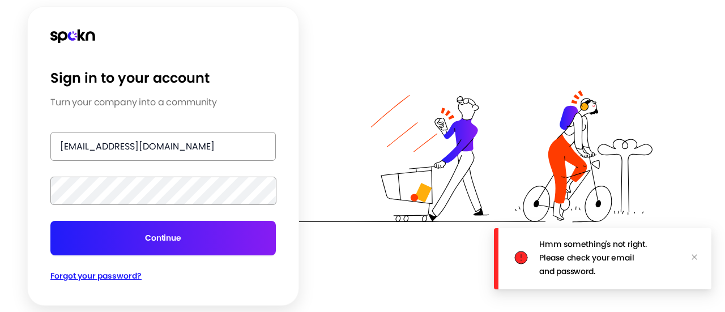 The width and height of the screenshot is (725, 312). I want to click on p: Hmm something's not right. Please check your email and password., so click(593, 258).